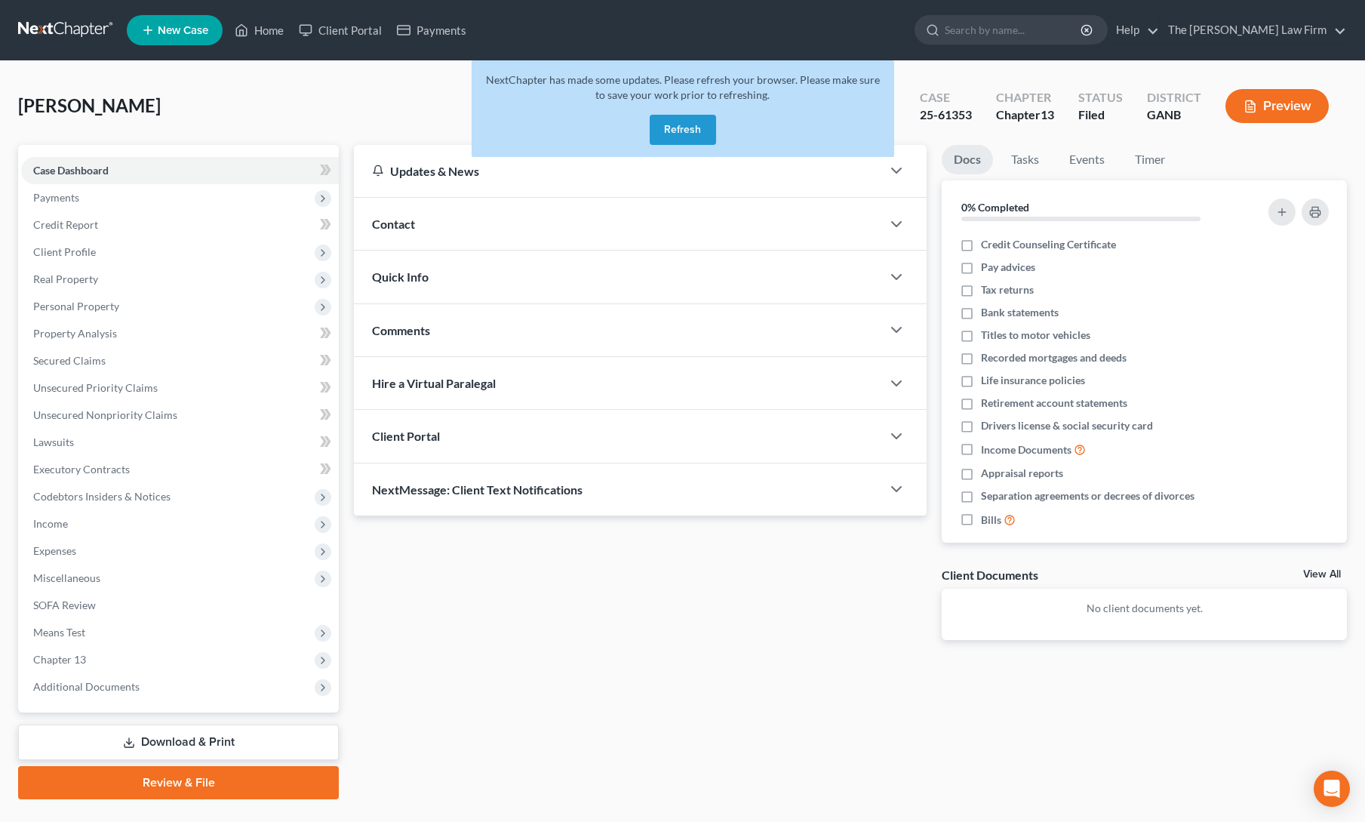 The width and height of the screenshot is (1365, 822). Describe the element at coordinates (56, 197) in the screenshot. I see `span: Payments` at that location.